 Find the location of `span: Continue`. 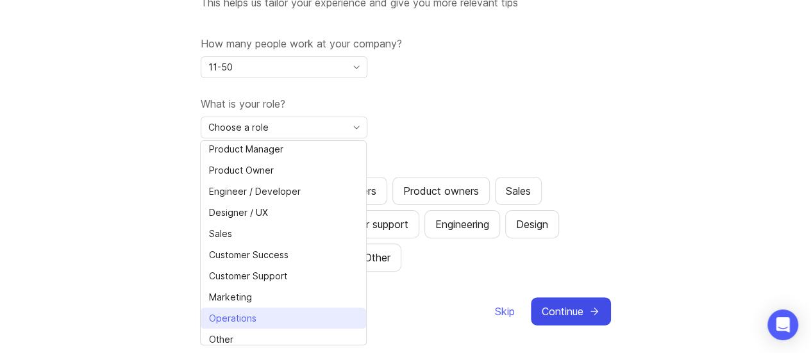

span: Continue is located at coordinates (562, 311).